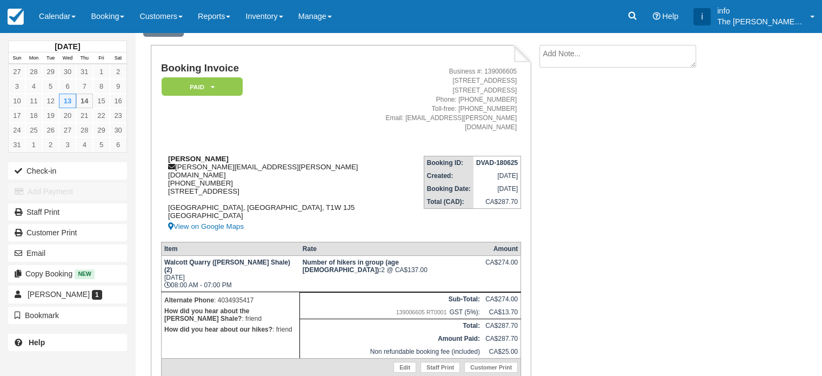 This screenshot has width=822, height=376. Describe the element at coordinates (501, 248) in the screenshot. I see `th: Amount` at that location.